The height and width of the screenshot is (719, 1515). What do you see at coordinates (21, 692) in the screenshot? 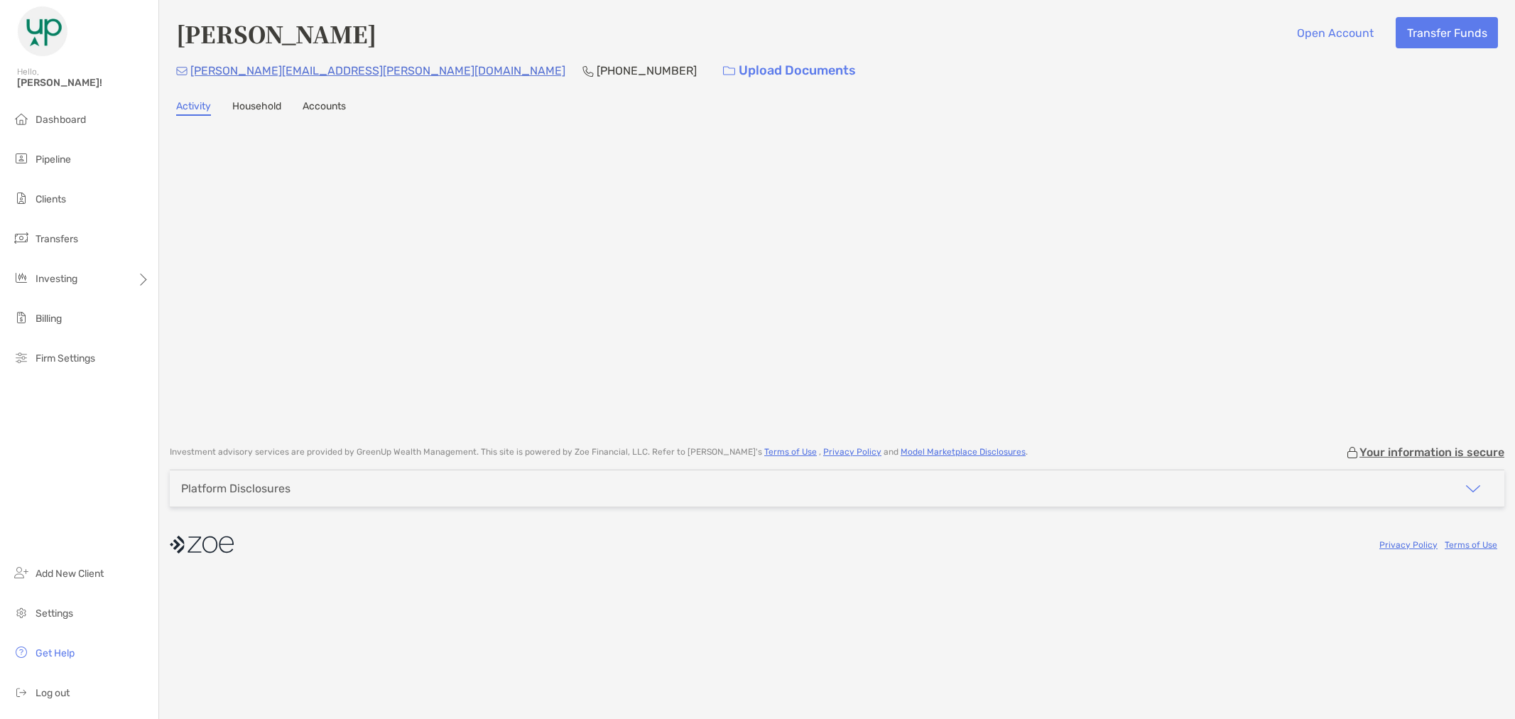
I see `img: logout icon` at bounding box center [21, 692].